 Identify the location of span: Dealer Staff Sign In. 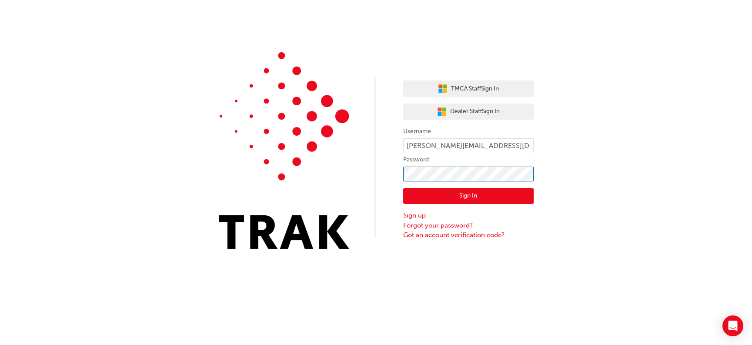
(475, 111).